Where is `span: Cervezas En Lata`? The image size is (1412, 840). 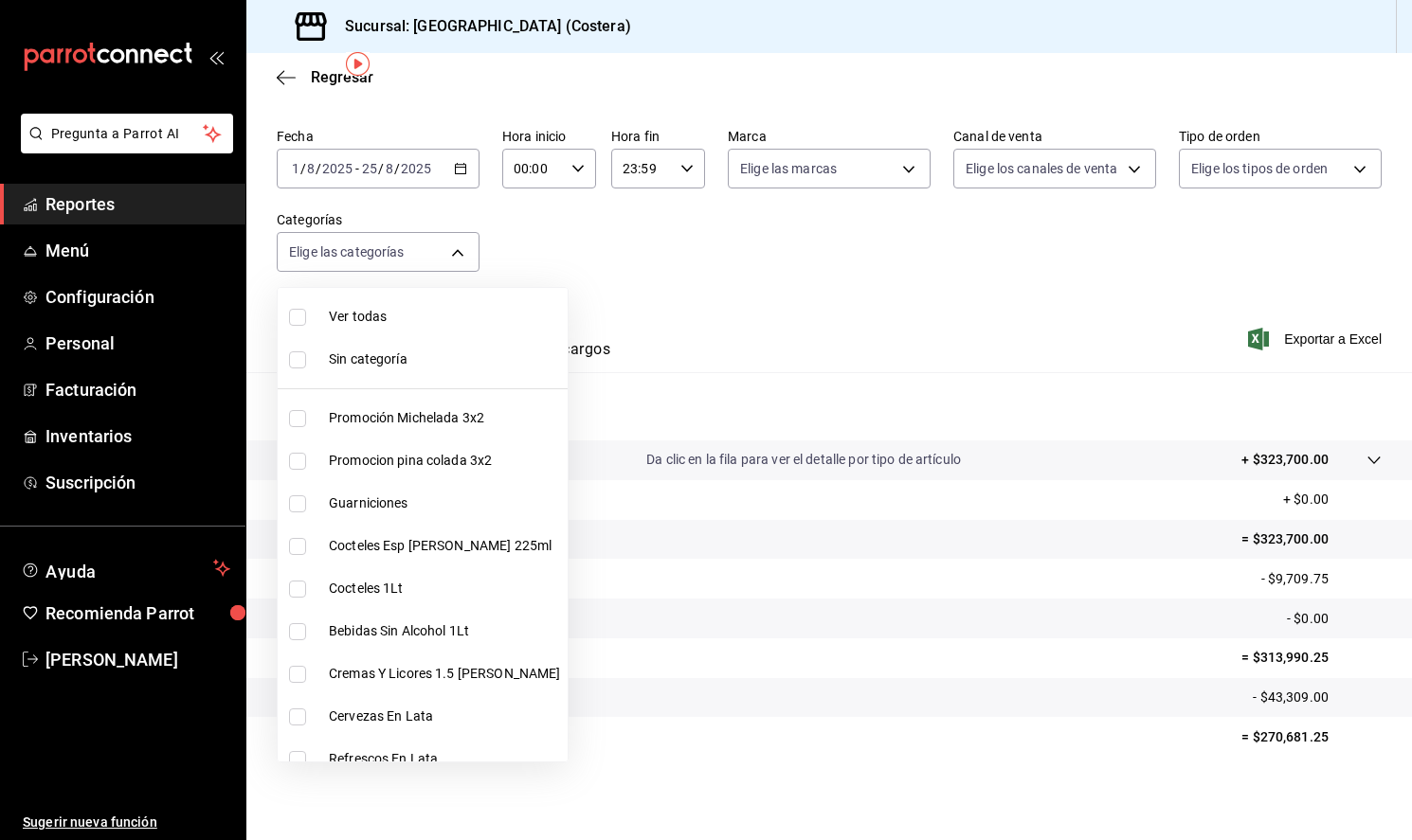
span: Cervezas En Lata is located at coordinates (445, 717).